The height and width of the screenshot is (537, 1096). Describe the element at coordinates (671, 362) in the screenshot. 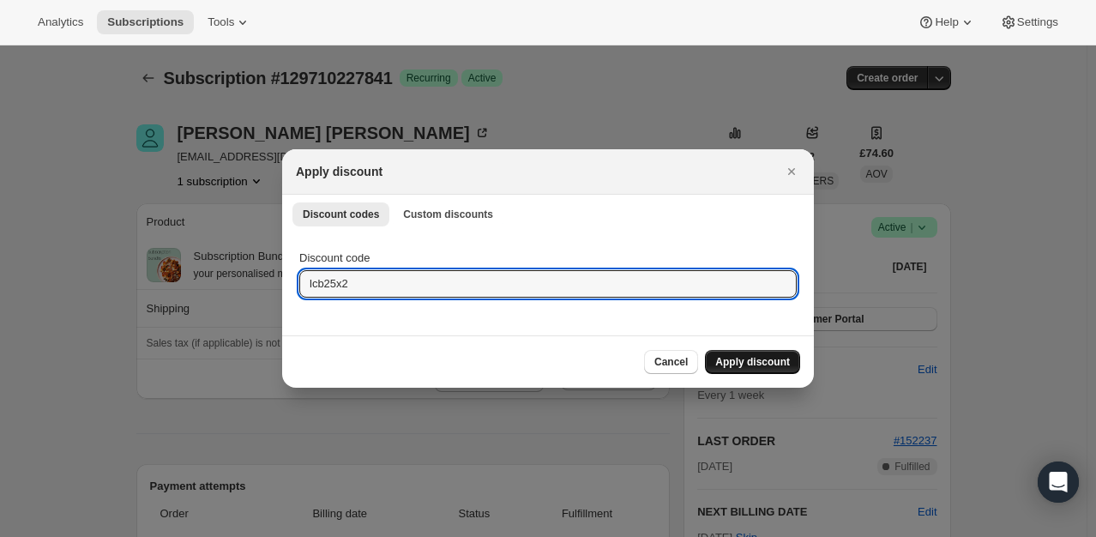

I see `button: Cancel` at that location.